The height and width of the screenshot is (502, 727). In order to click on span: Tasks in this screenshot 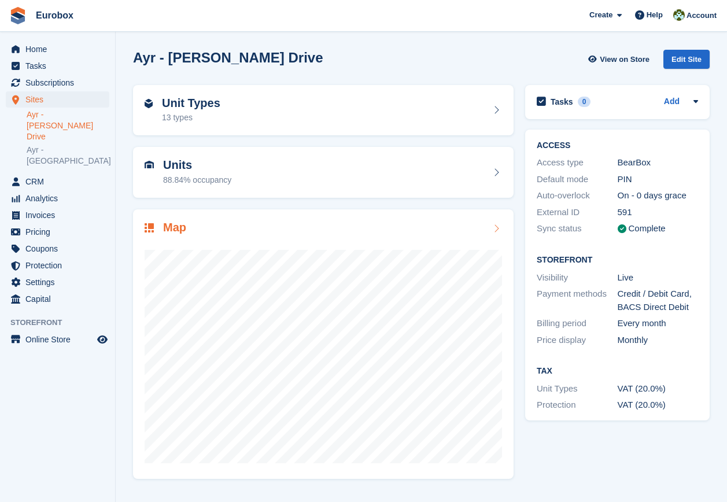, I will do `click(60, 66)`.